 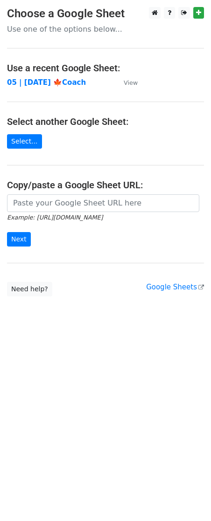 I want to click on a: Select..., so click(x=24, y=141).